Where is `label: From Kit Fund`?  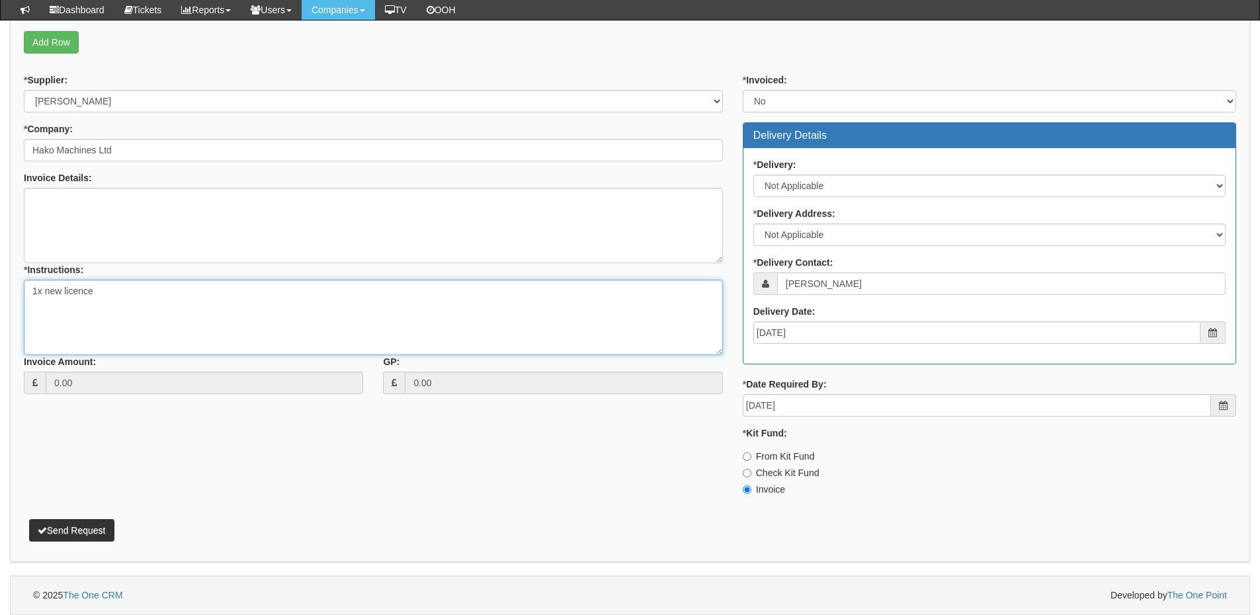 label: From Kit Fund is located at coordinates (779, 456).